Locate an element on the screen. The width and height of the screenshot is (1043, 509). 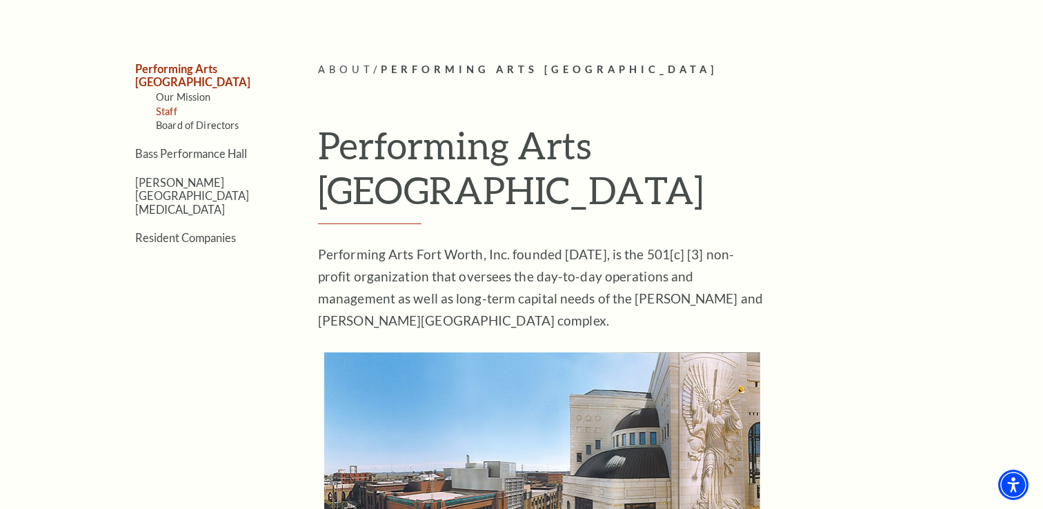
span: About is located at coordinates (346, 69).